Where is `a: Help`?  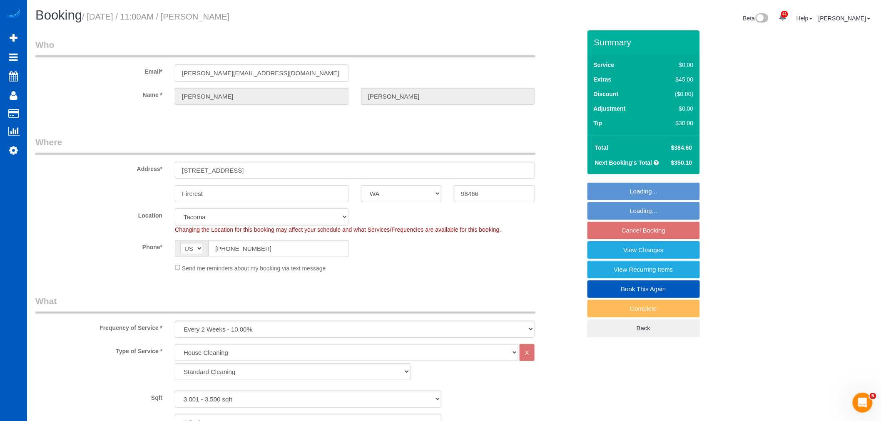 a: Help is located at coordinates (804, 18).